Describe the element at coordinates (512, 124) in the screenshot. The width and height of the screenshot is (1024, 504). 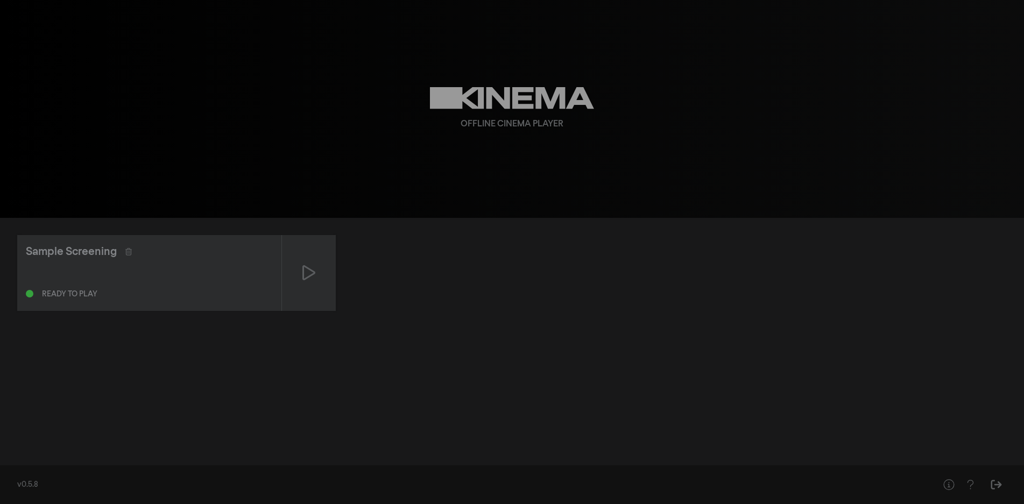
I see `div: Offline Cinema Player` at that location.